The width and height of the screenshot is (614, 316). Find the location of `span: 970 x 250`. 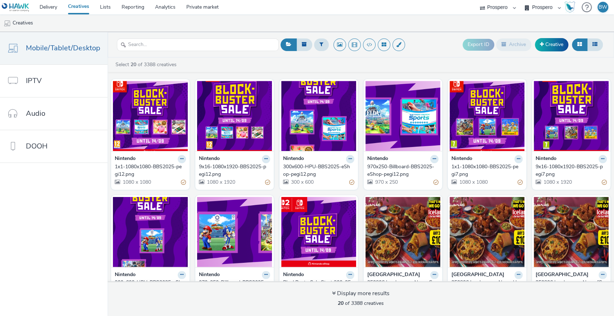

span: 970 x 250 is located at coordinates (386, 182).